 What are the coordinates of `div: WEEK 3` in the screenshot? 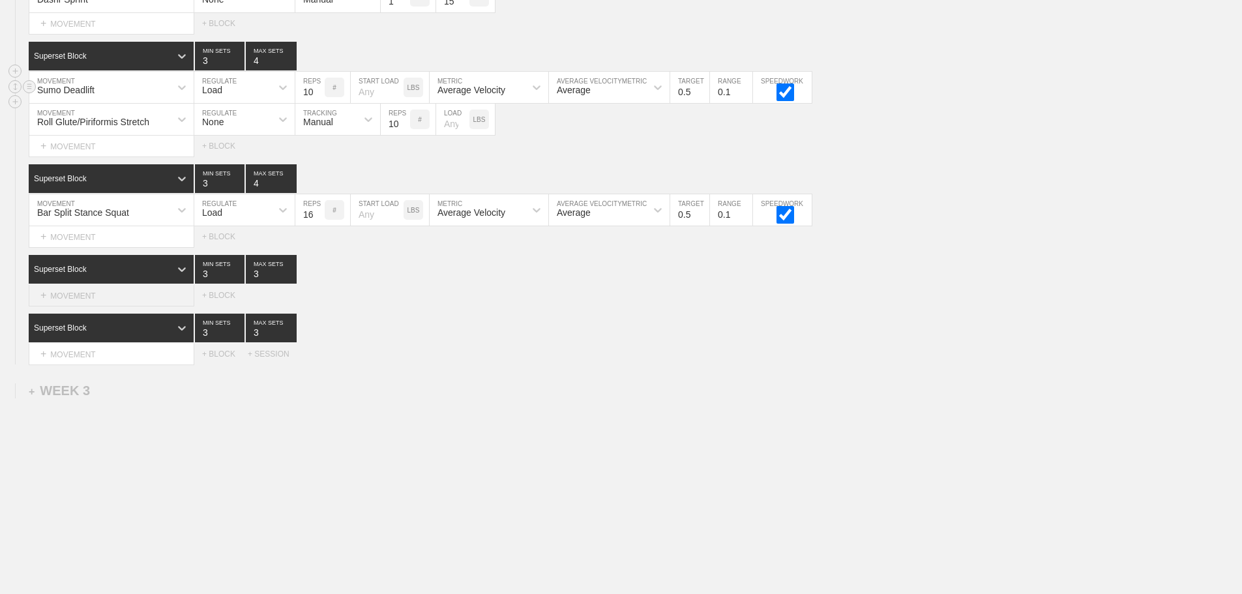 It's located at (59, 391).